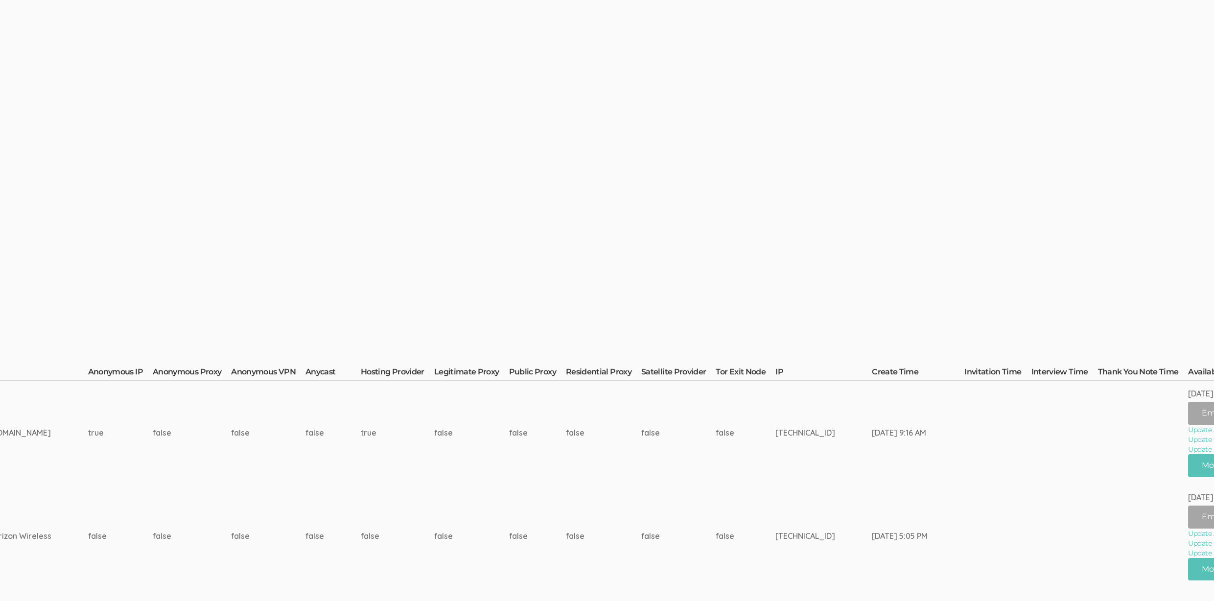 The width and height of the screenshot is (1214, 601). Describe the element at coordinates (603, 373) in the screenshot. I see `th: Residential Proxy` at that location.